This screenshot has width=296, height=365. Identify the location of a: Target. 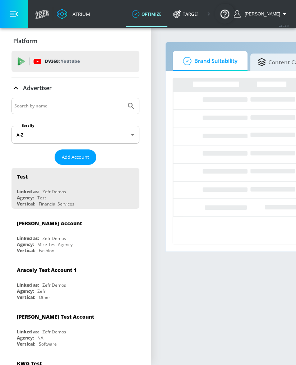
(186, 14).